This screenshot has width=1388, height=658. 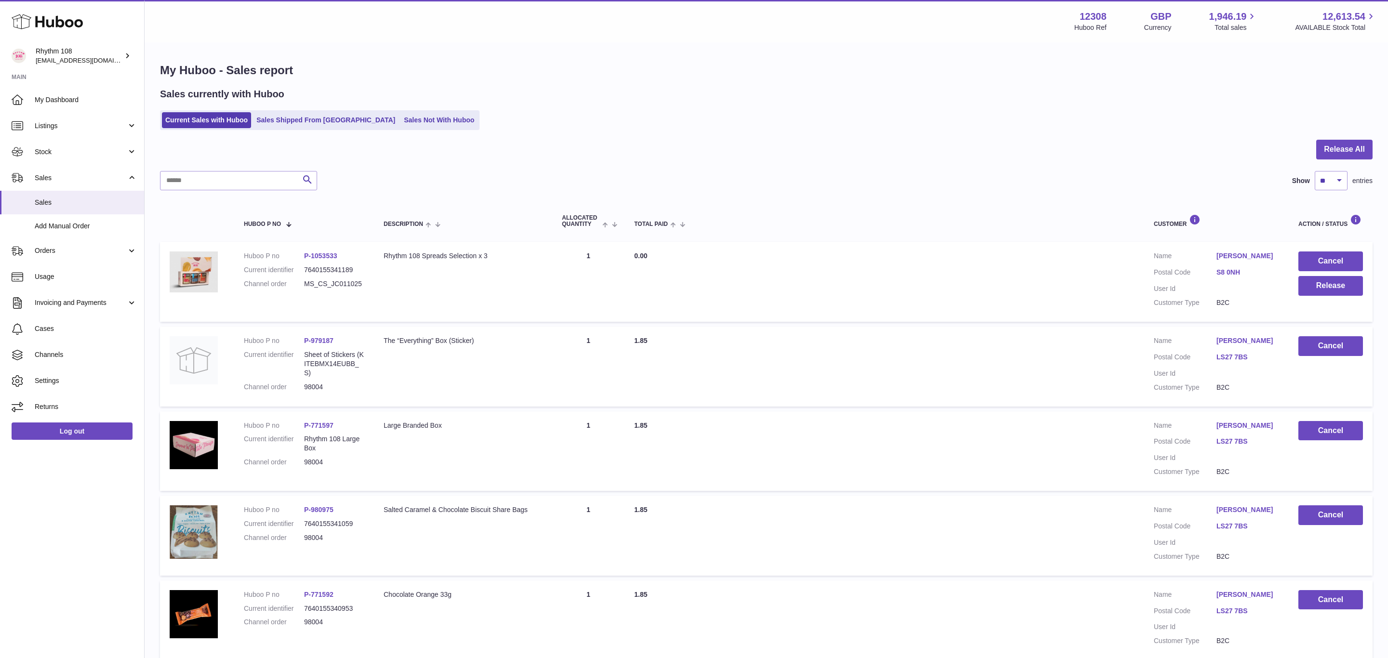 What do you see at coordinates (86, 381) in the screenshot?
I see `span: Settings` at bounding box center [86, 381].